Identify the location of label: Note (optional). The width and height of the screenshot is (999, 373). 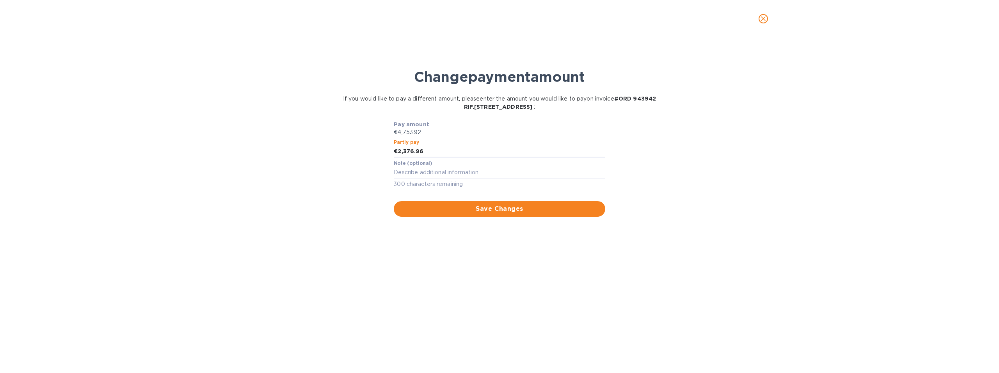
(413, 163).